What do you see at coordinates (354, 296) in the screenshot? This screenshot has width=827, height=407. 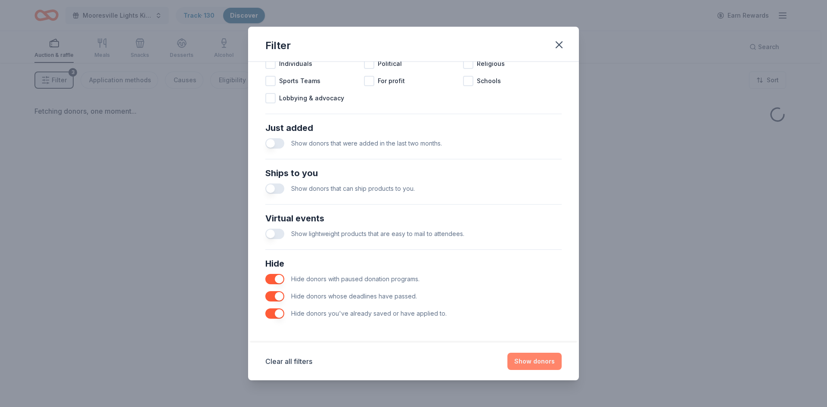 I see `span: Hide donors whose deadlines have passed.` at bounding box center [354, 296].